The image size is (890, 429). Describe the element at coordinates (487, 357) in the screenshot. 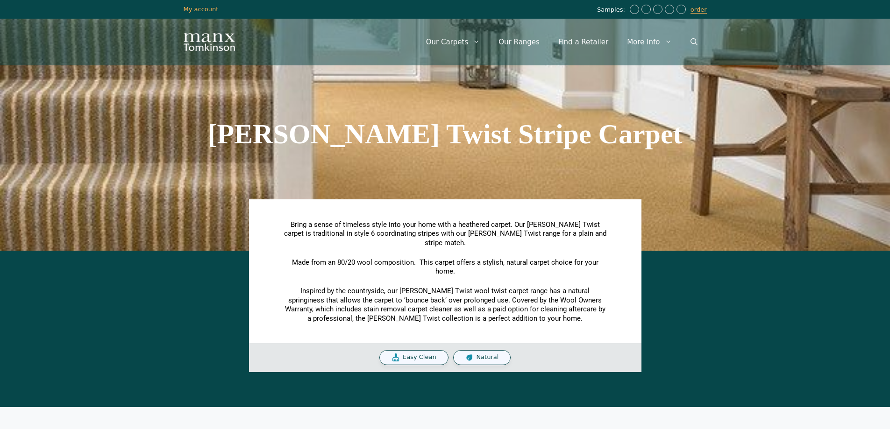

I see `span: Natural` at that location.